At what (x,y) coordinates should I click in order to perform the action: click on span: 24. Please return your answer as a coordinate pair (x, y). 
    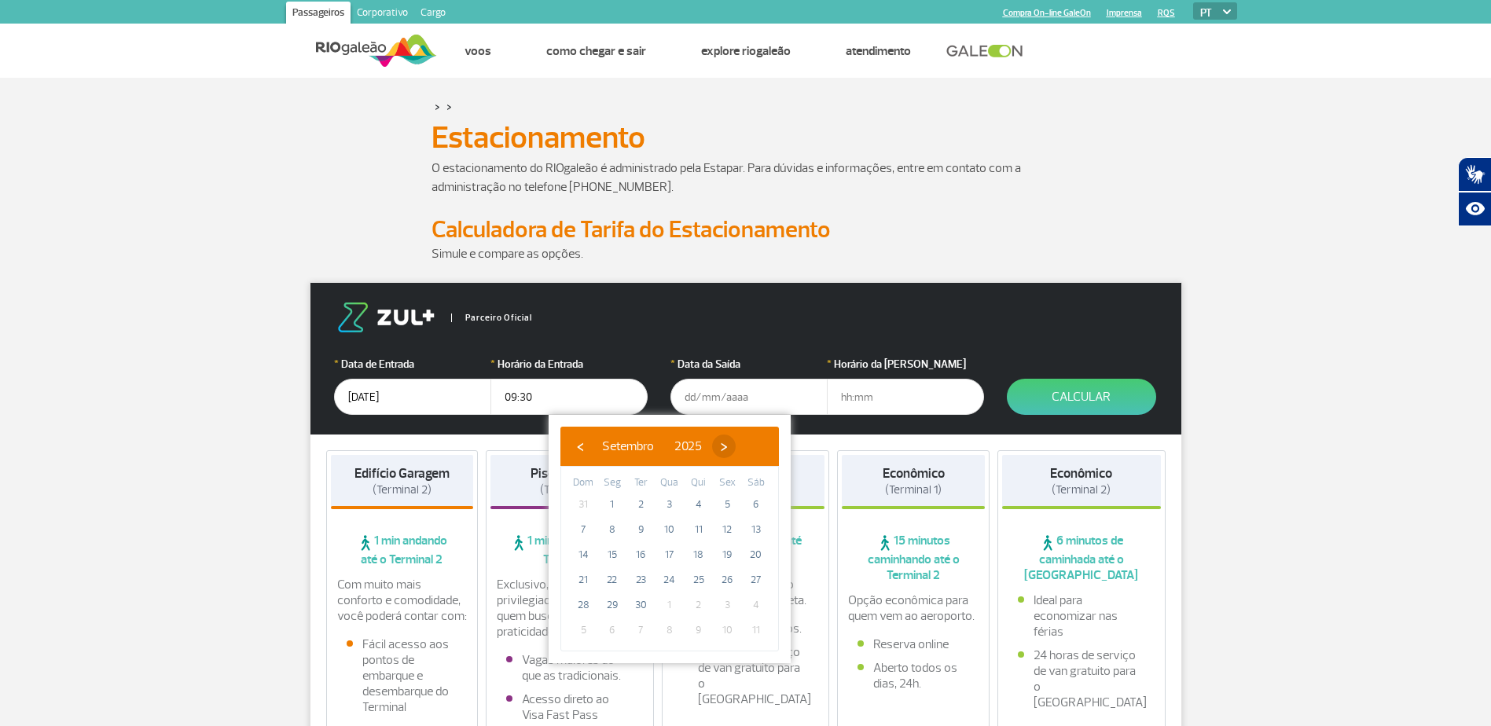
    Looking at the image, I should click on (670, 580).